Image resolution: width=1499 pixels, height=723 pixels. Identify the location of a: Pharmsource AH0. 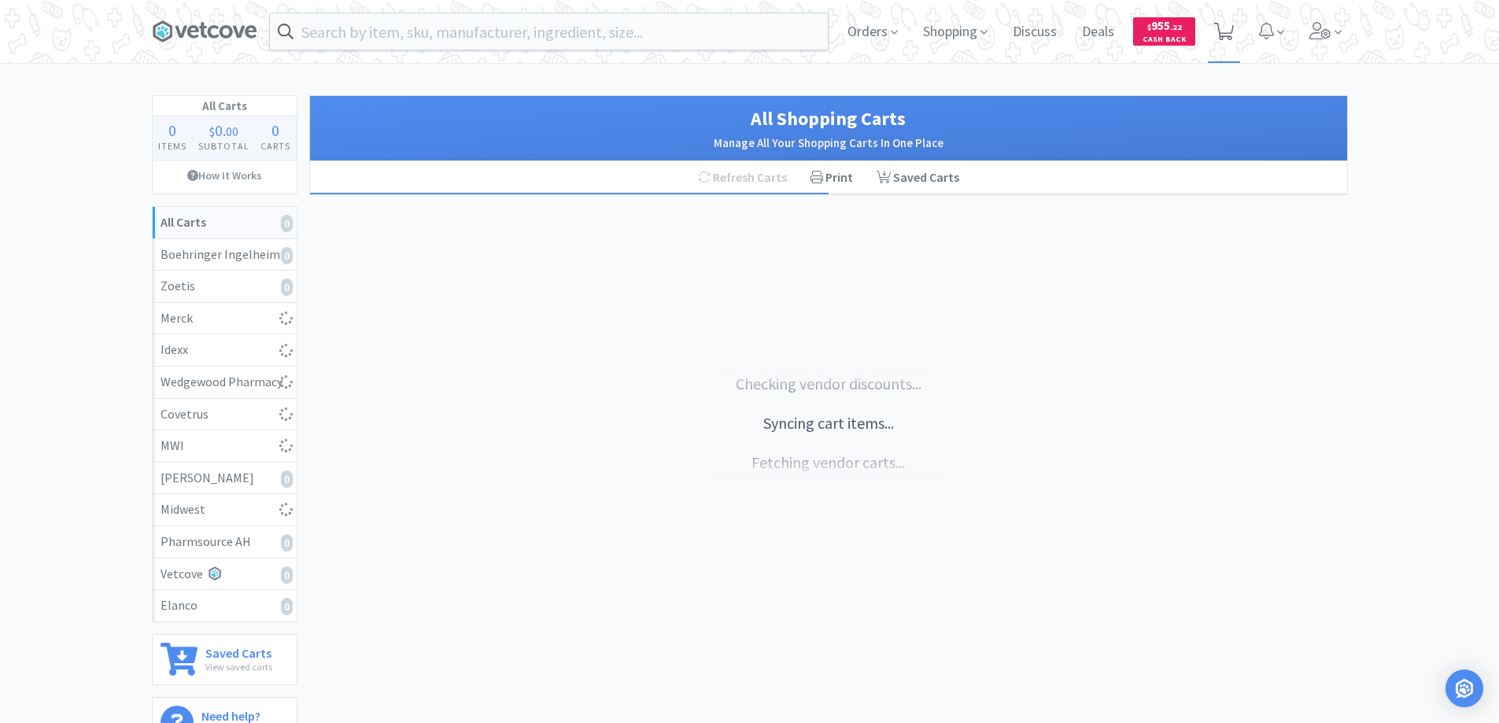
(224, 542).